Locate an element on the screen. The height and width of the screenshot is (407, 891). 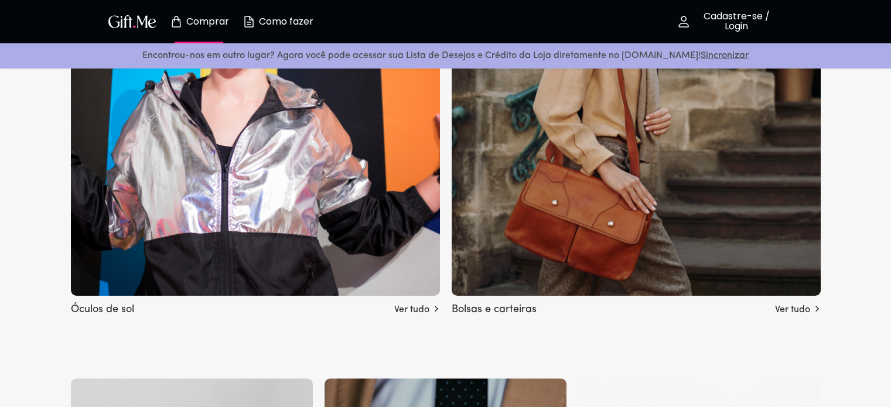
font: Encontrou-nos em outro lugar? Agora você pode acessar sua Lista de Desejos e Crédito da Loja dire... is located at coordinates (421, 56).